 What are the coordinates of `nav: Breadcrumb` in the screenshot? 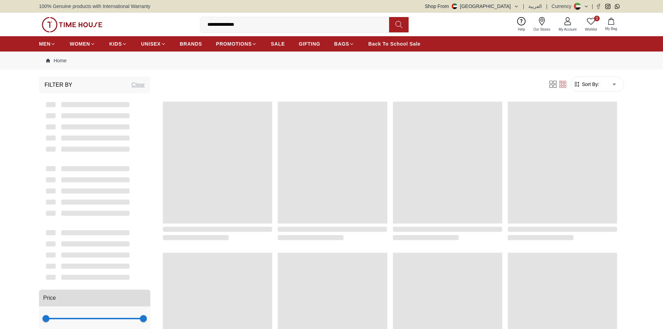 It's located at (331, 61).